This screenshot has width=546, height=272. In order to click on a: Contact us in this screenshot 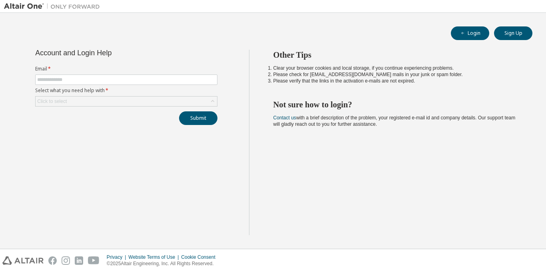, I will do `click(285, 118)`.